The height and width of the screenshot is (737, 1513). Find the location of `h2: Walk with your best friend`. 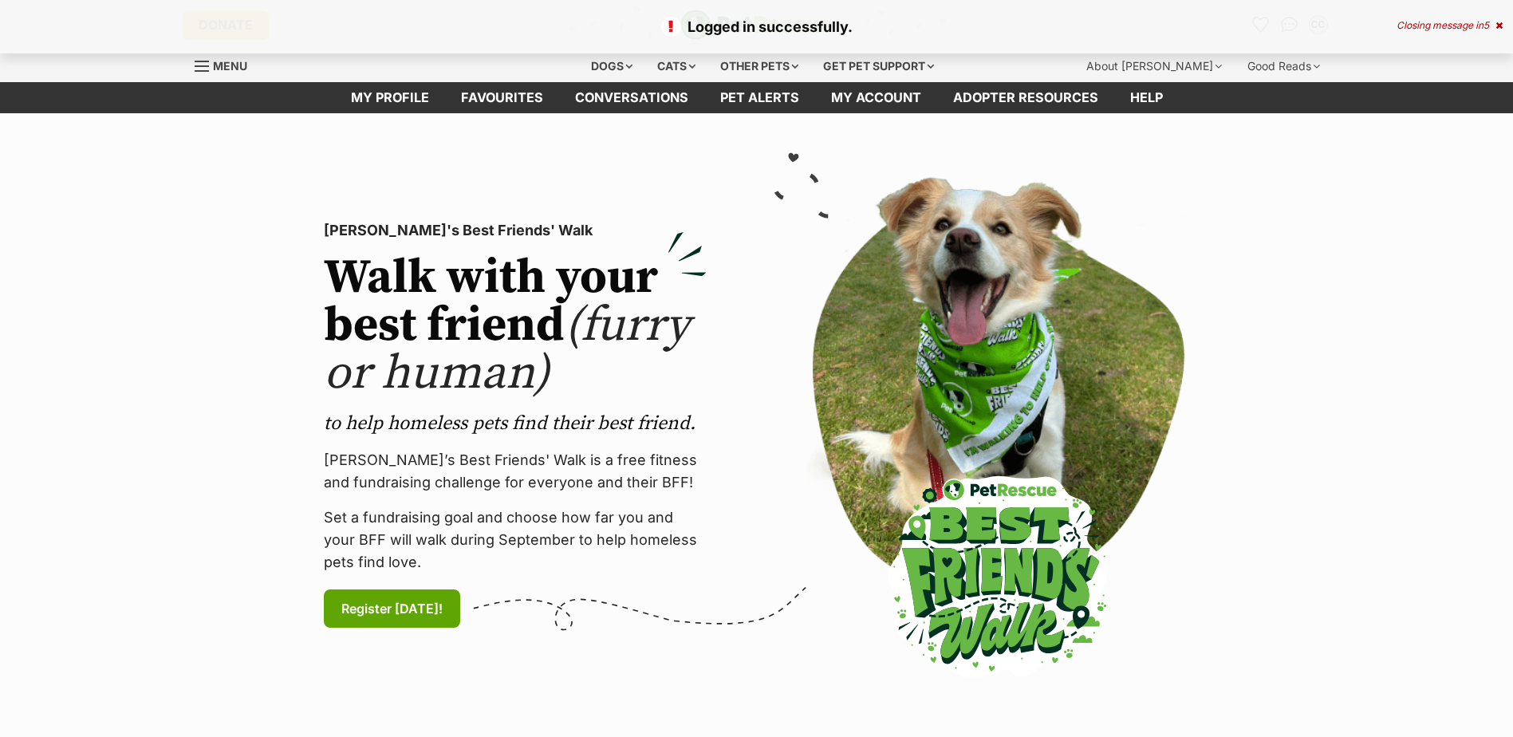

h2: Walk with your best friend is located at coordinates (515, 326).